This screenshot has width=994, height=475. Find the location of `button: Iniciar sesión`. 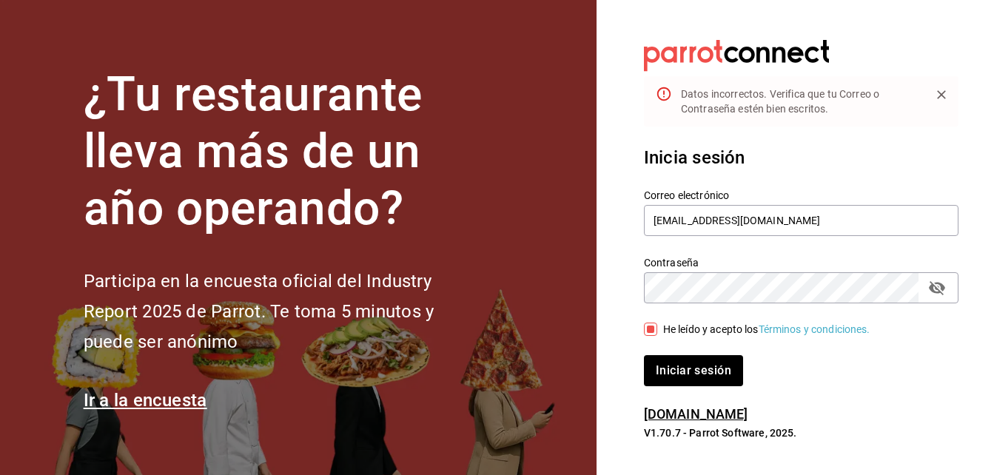

button: Iniciar sesión is located at coordinates (693, 371).